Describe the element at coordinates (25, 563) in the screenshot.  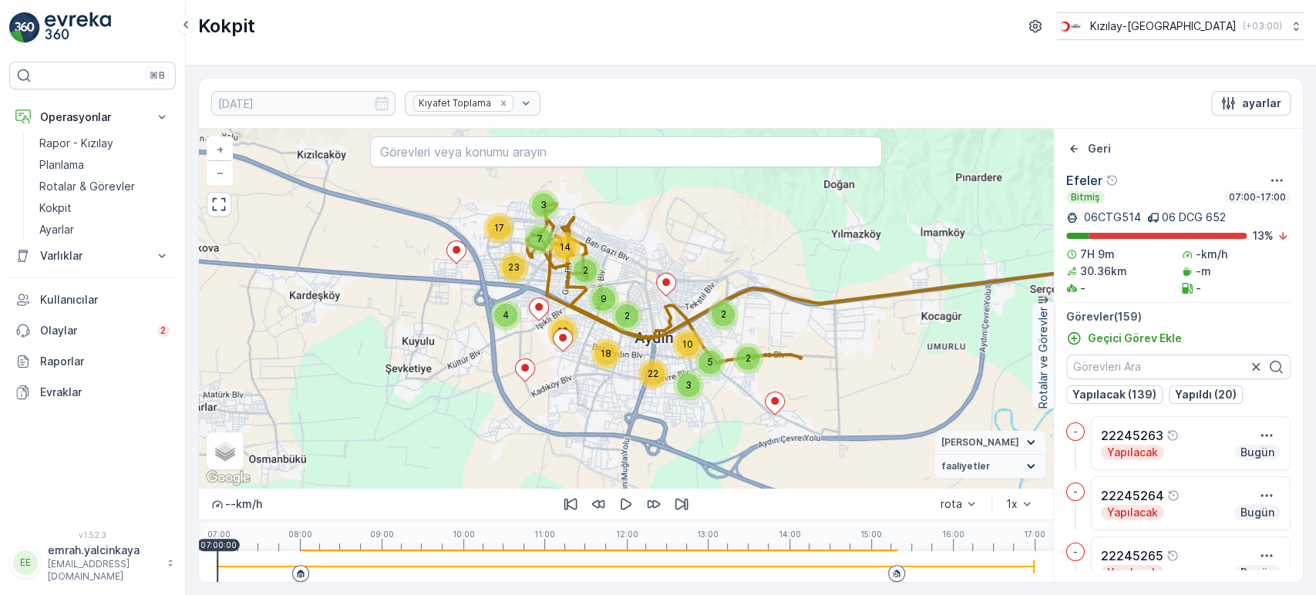
I see `div: EE` at that location.